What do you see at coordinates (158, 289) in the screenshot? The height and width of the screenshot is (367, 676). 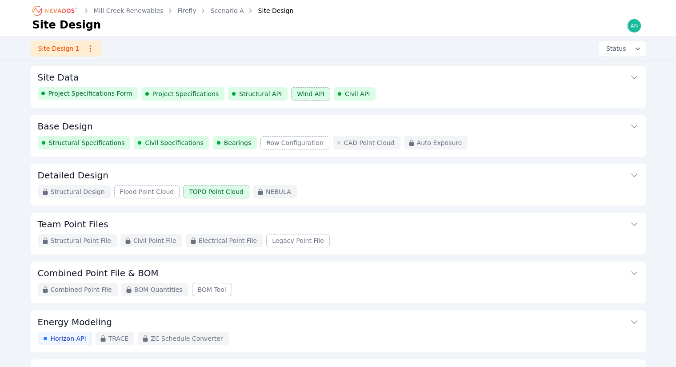 I see `span: BOM Quantities` at bounding box center [158, 289].